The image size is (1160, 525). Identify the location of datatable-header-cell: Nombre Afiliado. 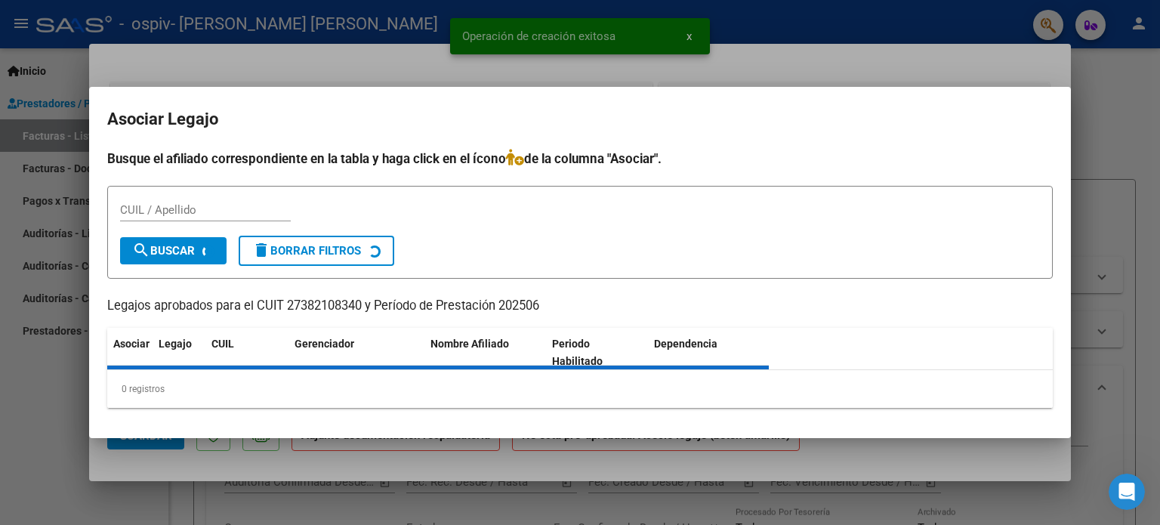
(485, 353).